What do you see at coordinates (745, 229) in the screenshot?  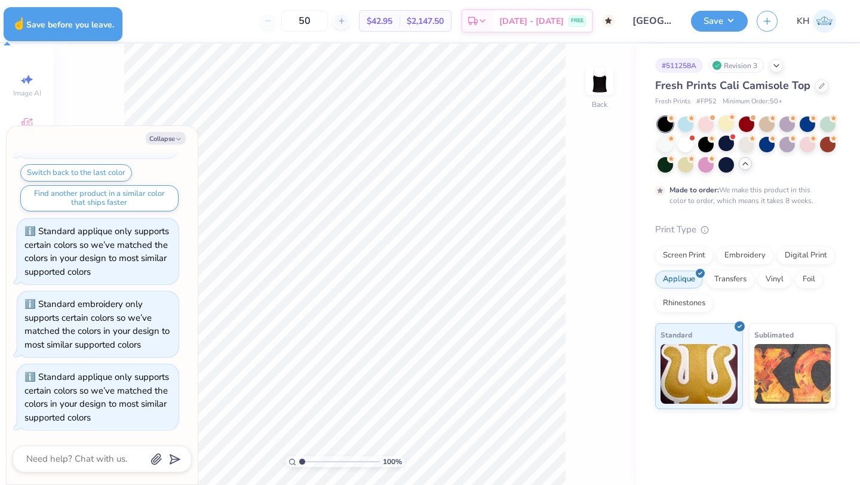 I see `div: Print Type` at bounding box center [745, 229].